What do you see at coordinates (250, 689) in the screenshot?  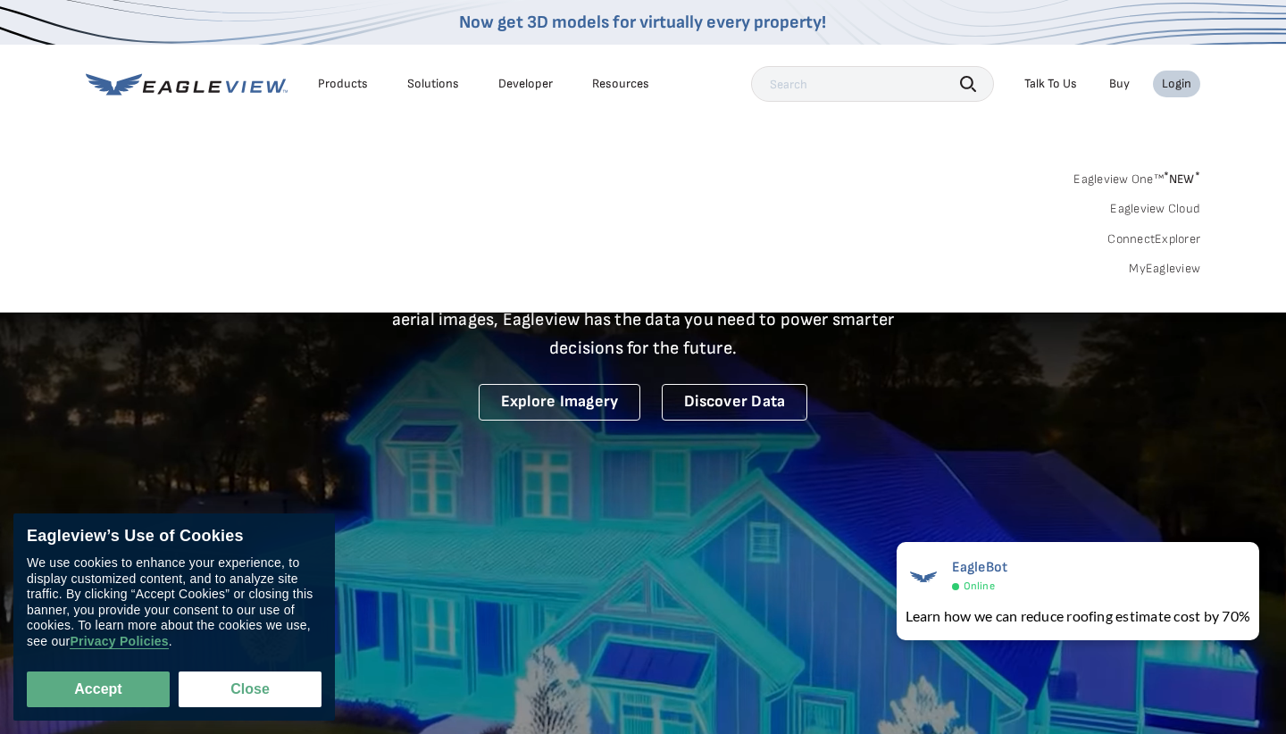 I see `button: Close` at bounding box center [250, 689].